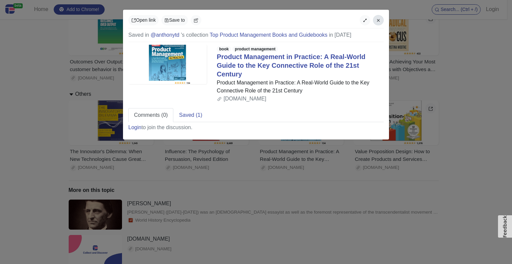 This screenshot has height=264, width=512. What do you see at coordinates (291, 65) in the screenshot?
I see `a: Product Management in Practice: A Real-World Guide to the Key Connective Role of the 21st Century` at bounding box center [291, 65].